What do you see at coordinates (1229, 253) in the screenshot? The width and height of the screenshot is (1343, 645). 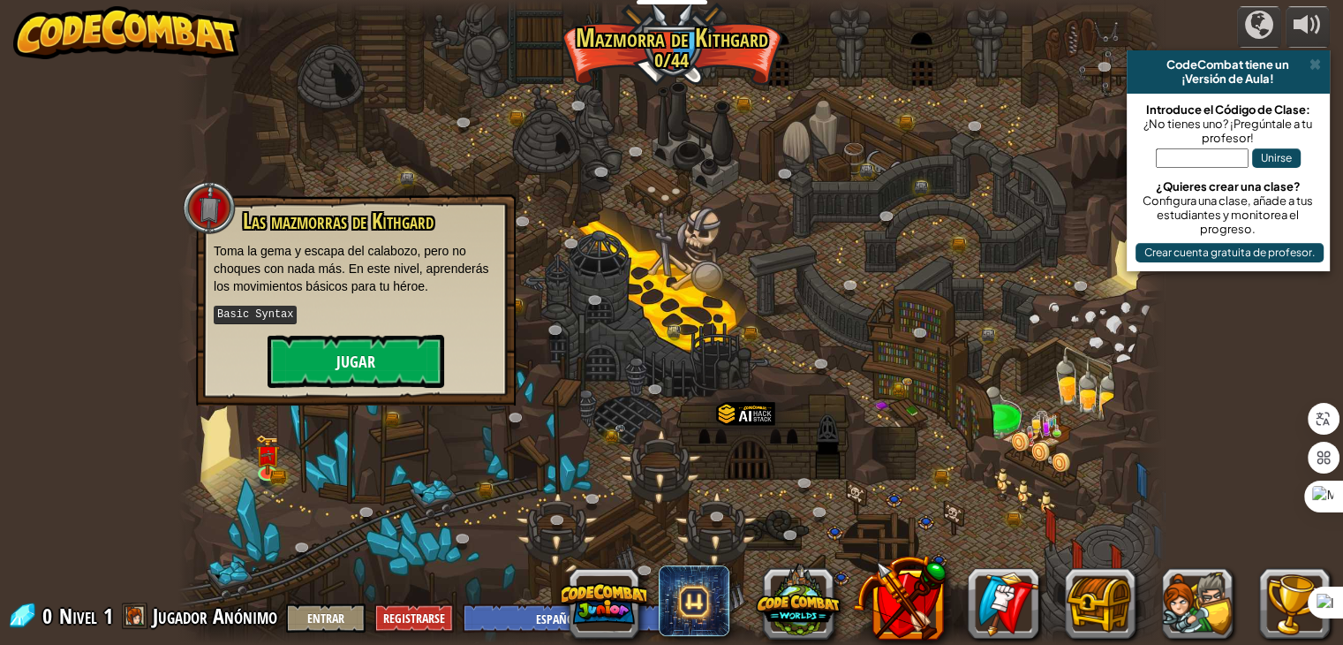 I see `button: Crear cuenta gratuita de profesor.` at bounding box center [1229, 253].